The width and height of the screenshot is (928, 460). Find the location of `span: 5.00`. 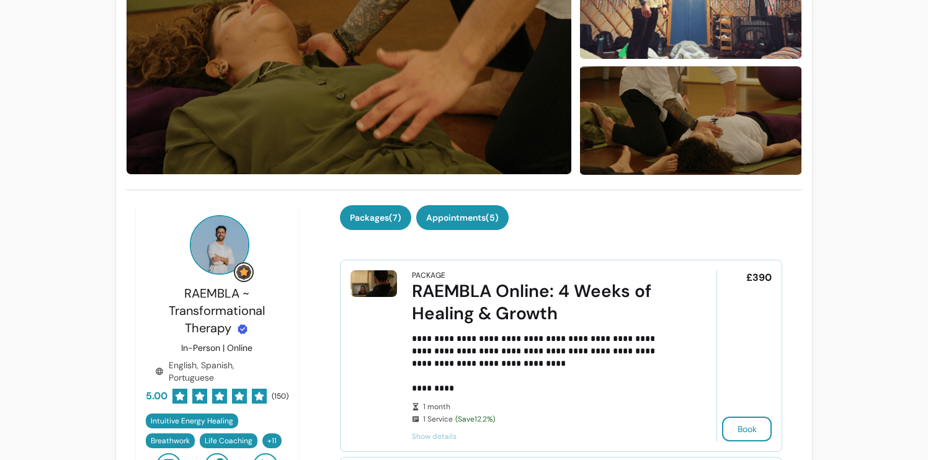

span: 5.00 is located at coordinates (156, 396).